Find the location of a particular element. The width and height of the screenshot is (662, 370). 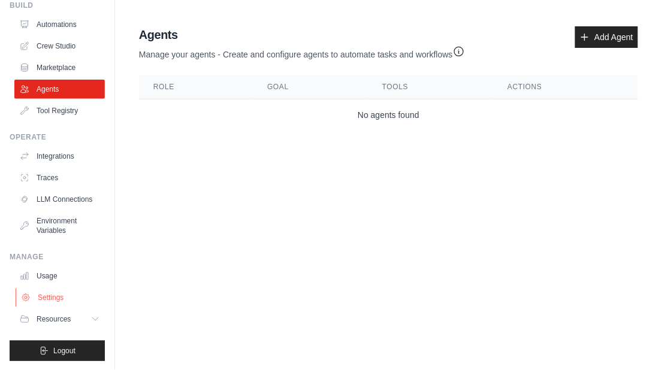

a: Agents is located at coordinates (59, 89).